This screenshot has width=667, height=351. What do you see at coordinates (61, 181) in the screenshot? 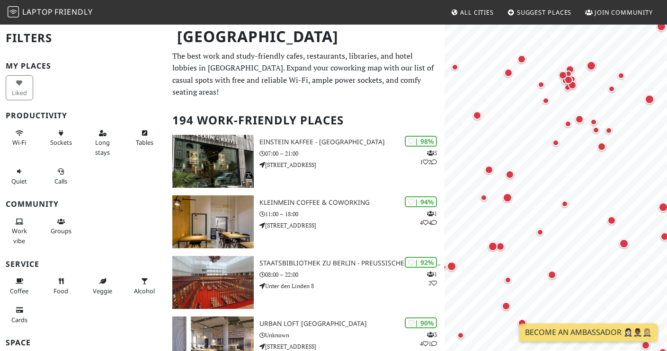
I see `span: Video/audio calls` at bounding box center [61, 181].